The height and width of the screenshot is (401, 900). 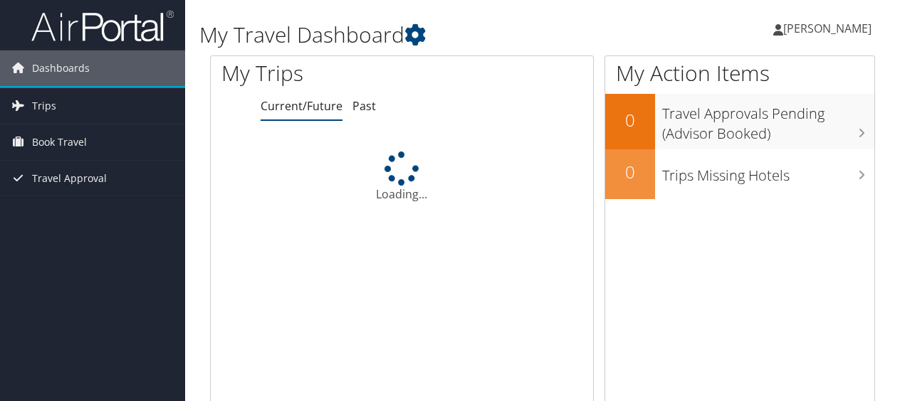 I want to click on a: 0Trips Missing Hotels, so click(x=739, y=174).